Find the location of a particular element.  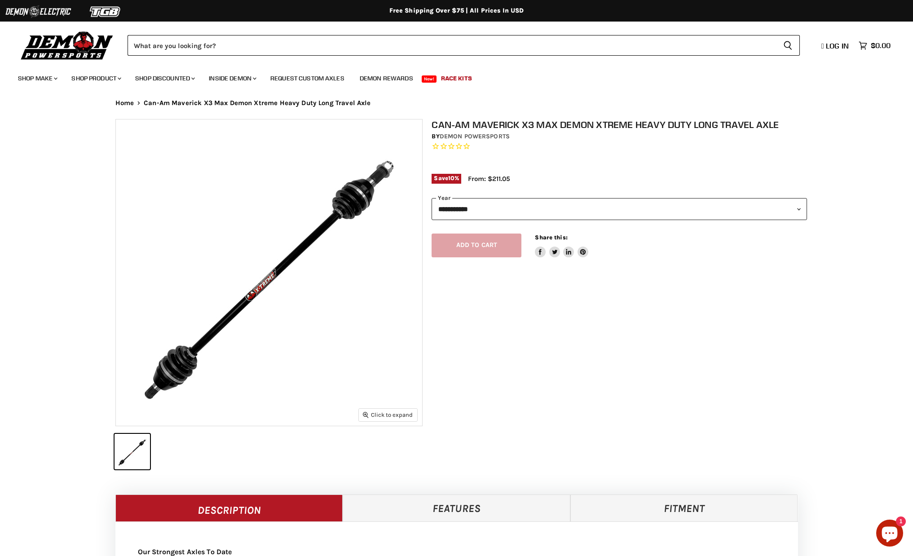

span: Log in is located at coordinates (837, 46).